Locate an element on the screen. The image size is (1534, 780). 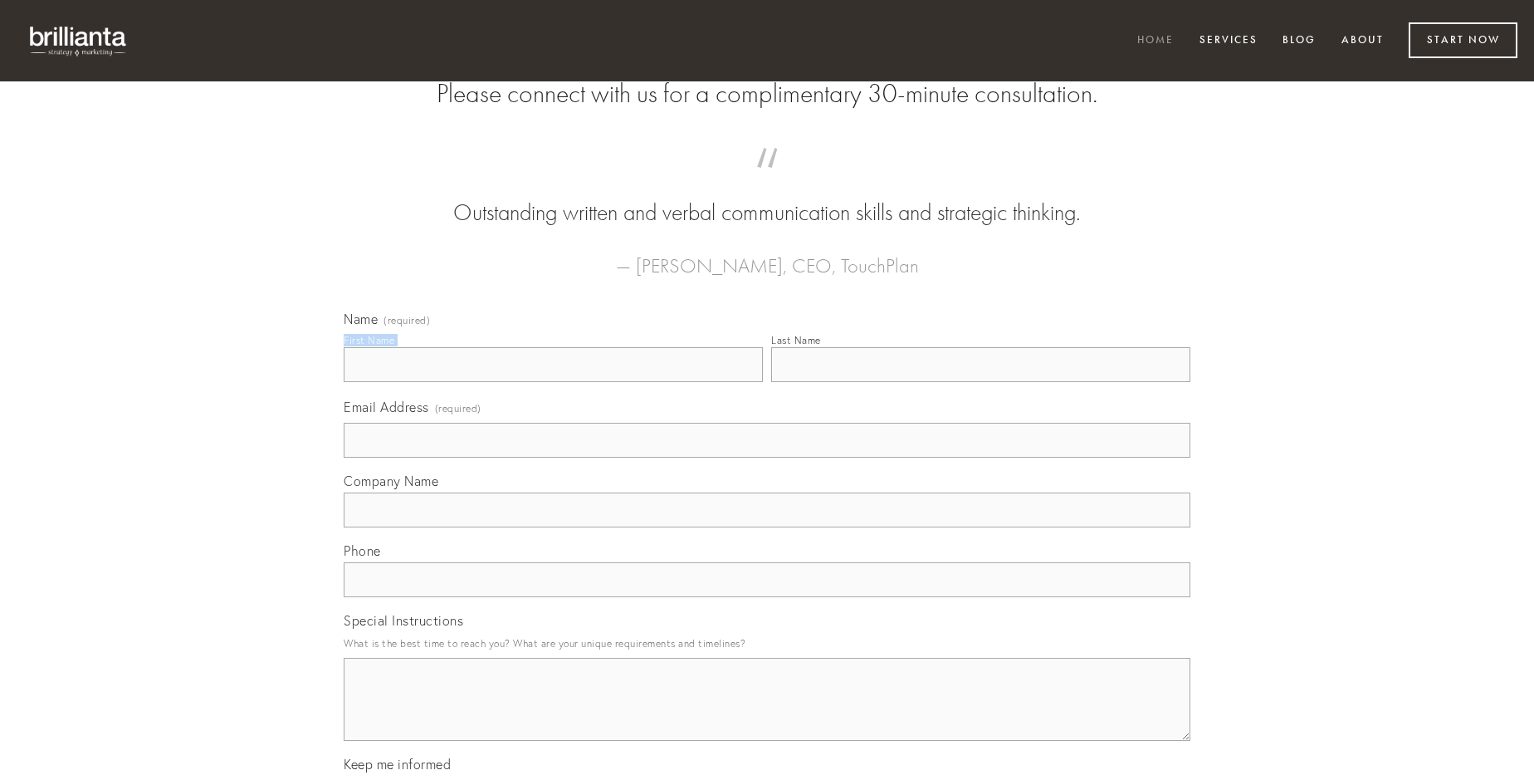
a: Home is located at coordinates (1156, 41).